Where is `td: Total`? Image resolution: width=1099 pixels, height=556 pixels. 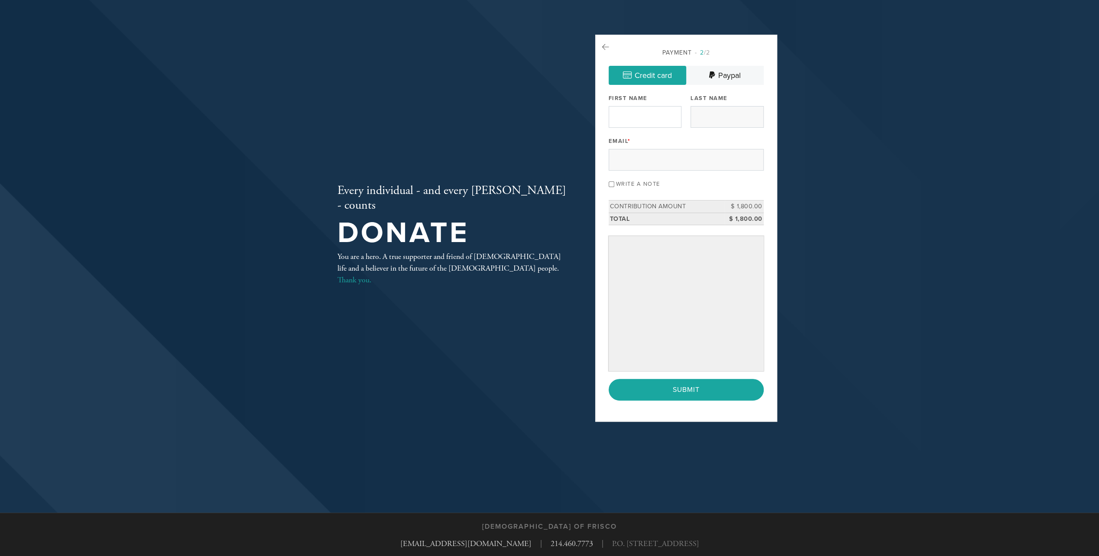
td: Total is located at coordinates (667, 219).